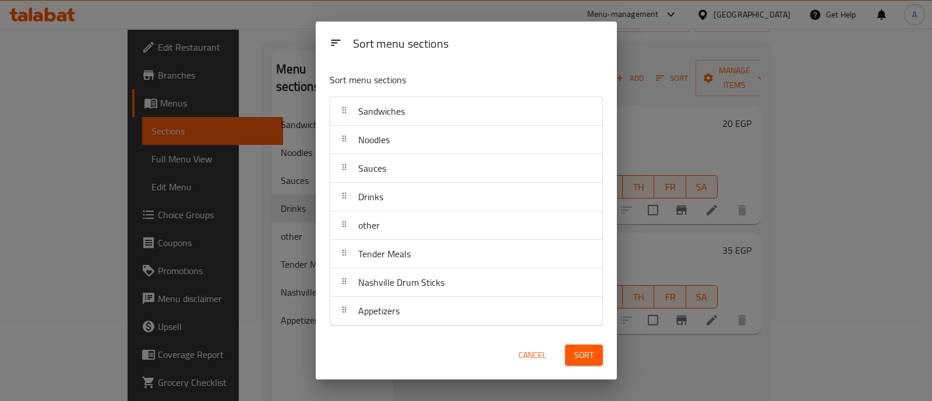 The height and width of the screenshot is (401, 932). What do you see at coordinates (374, 140) in the screenshot?
I see `span: Noodles` at bounding box center [374, 140].